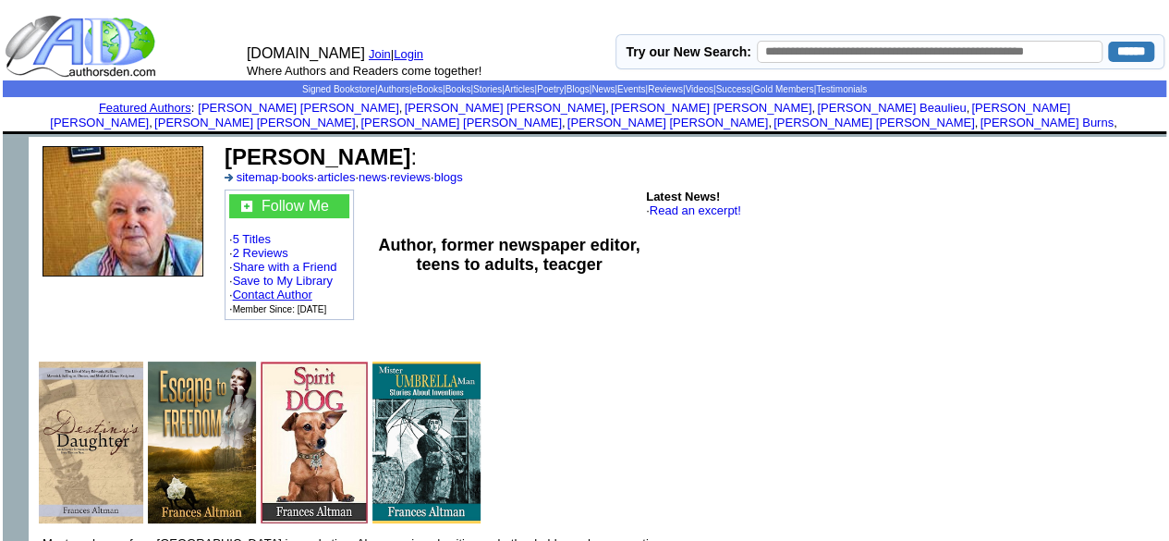  What do you see at coordinates (487, 89) in the screenshot?
I see `a: Stories` at bounding box center [487, 89].